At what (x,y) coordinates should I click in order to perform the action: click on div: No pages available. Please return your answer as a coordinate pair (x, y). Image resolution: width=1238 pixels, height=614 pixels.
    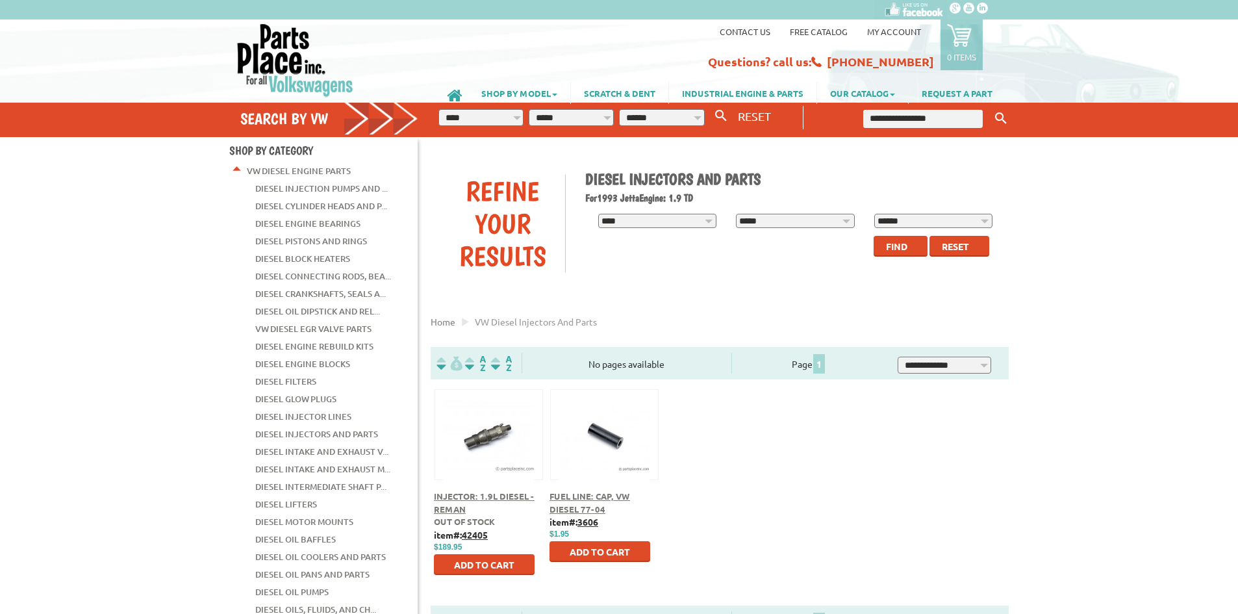
    Looking at the image, I should click on (627, 364).